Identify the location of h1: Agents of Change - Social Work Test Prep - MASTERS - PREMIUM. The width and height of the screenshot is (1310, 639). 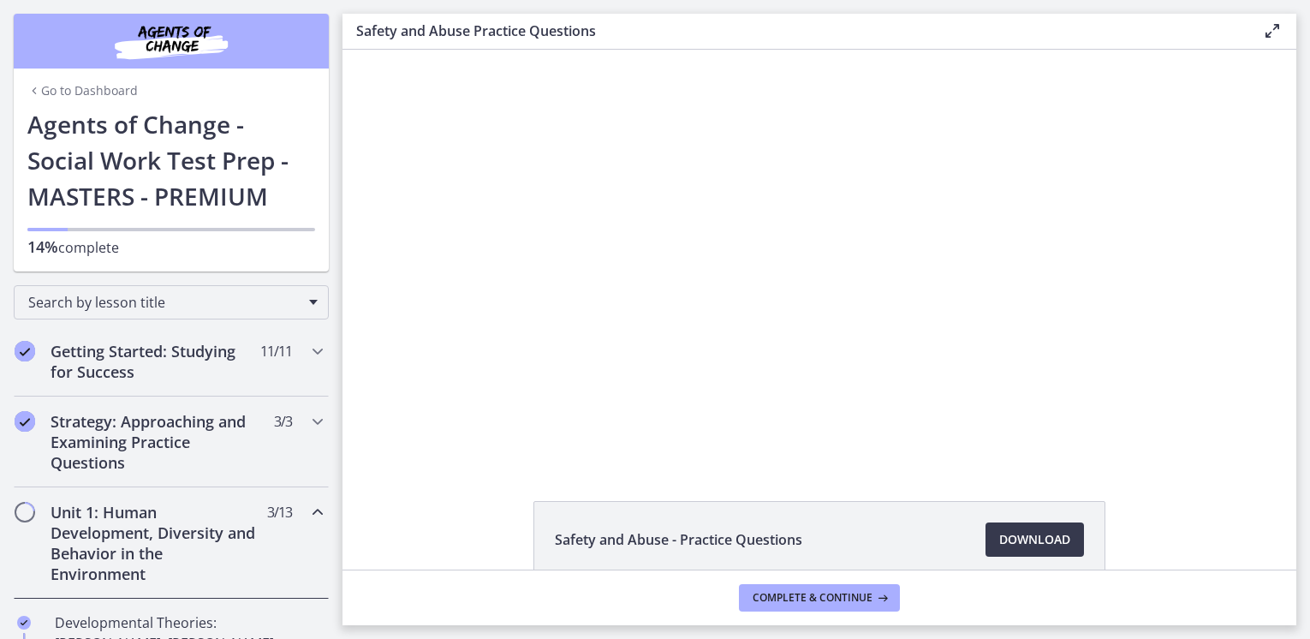
(171, 160).